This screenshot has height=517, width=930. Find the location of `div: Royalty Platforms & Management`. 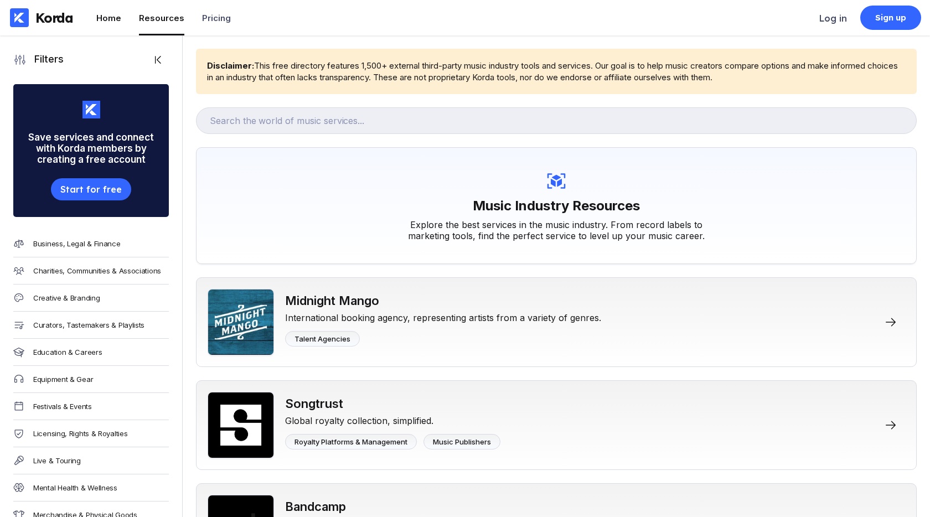

div: Royalty Platforms & Management is located at coordinates (351, 442).